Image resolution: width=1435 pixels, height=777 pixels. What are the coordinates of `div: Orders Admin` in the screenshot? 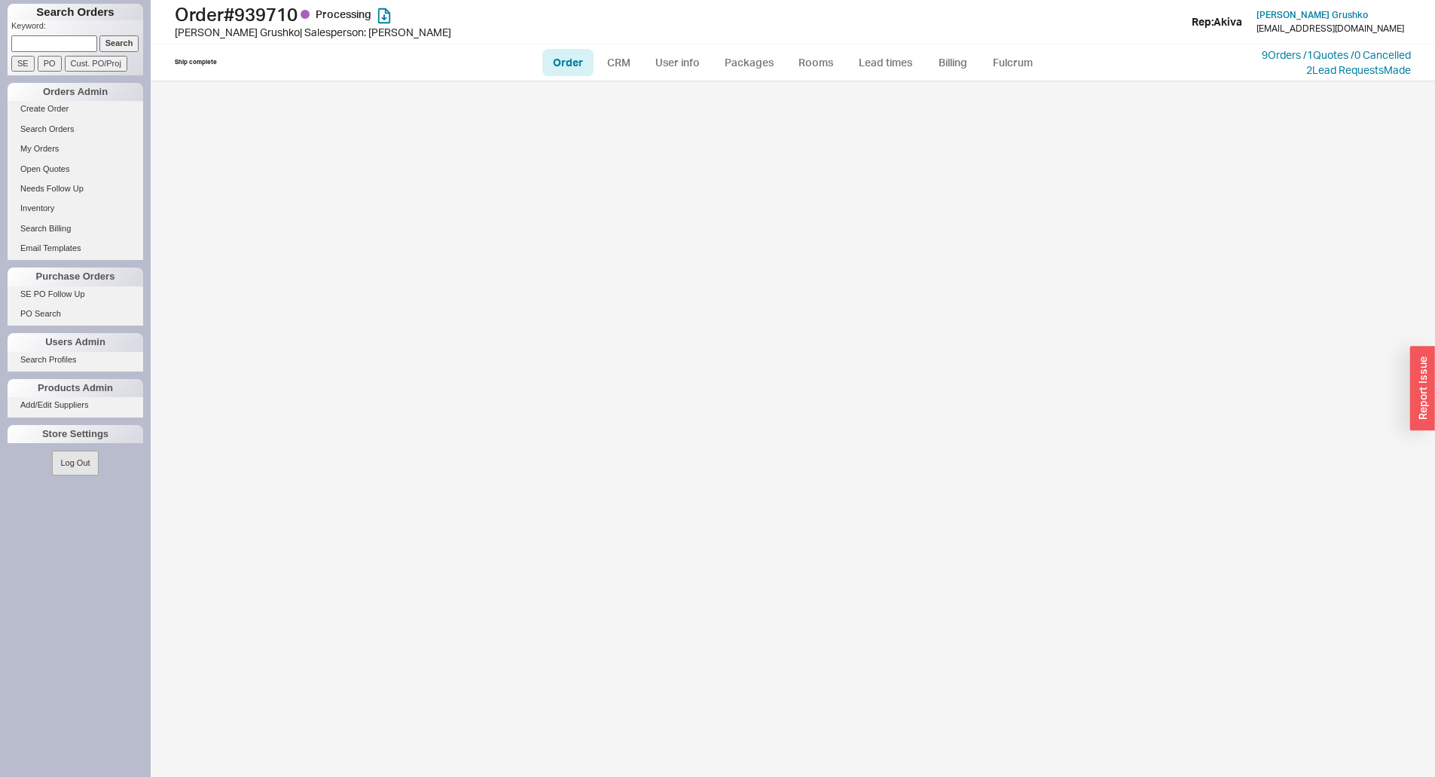 It's located at (75, 92).